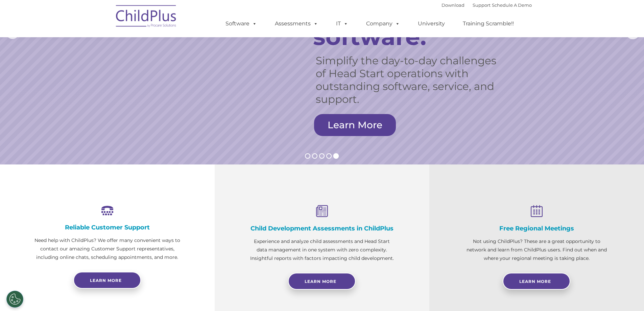  What do you see at coordinates (107, 227) in the screenshot?
I see `h4: Reliable Customer Support` at bounding box center [107, 227].